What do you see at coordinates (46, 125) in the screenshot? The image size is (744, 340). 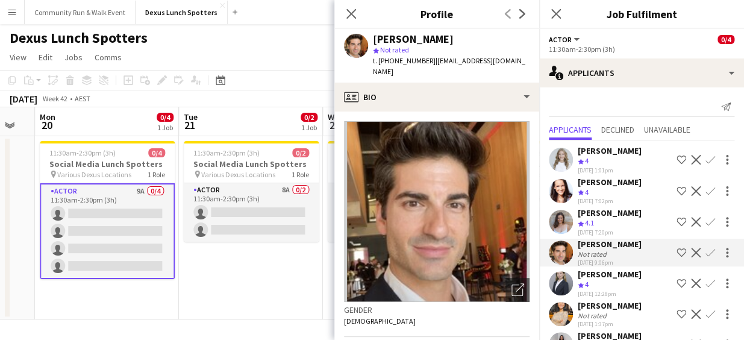 I see `span: 20` at bounding box center [46, 125].